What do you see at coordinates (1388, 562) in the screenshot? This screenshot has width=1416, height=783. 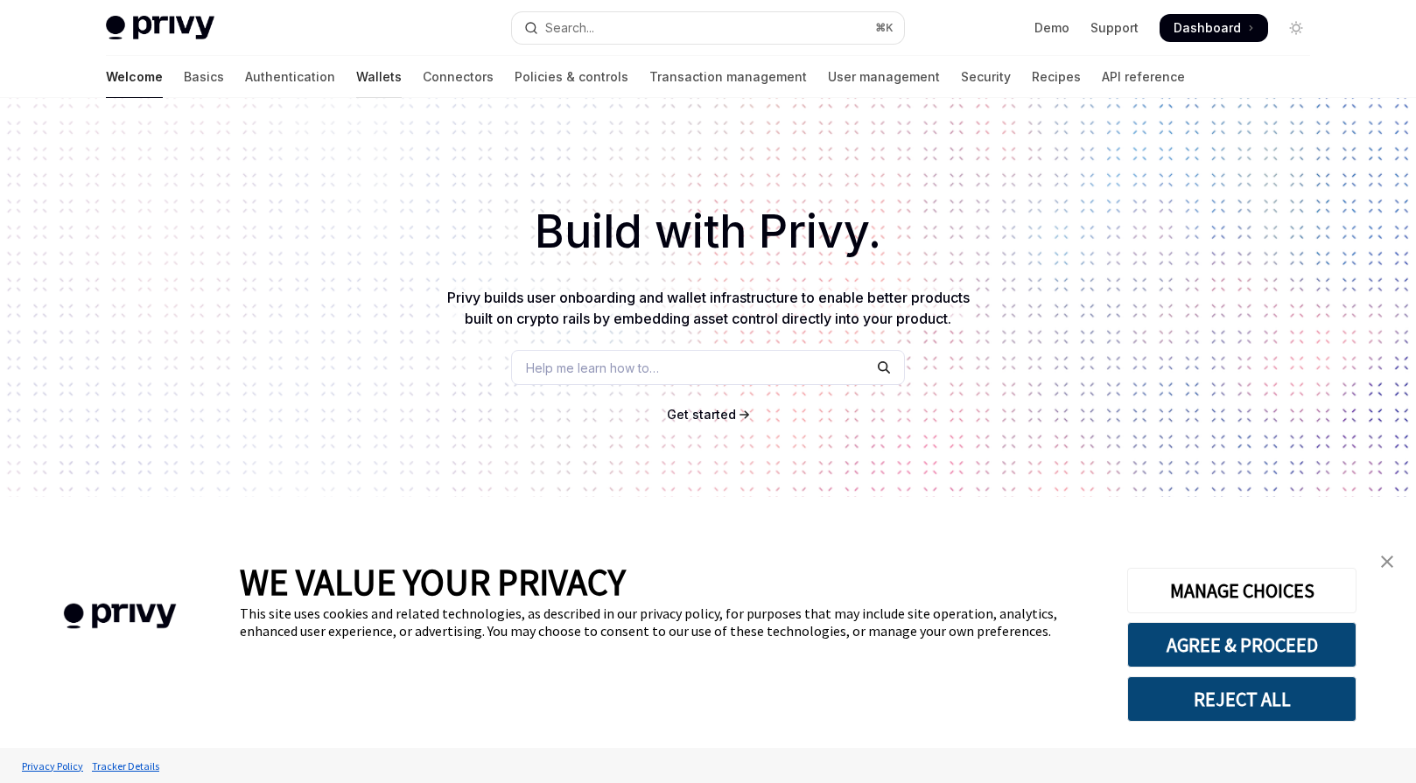 I see `img: close banner` at bounding box center [1388, 562].